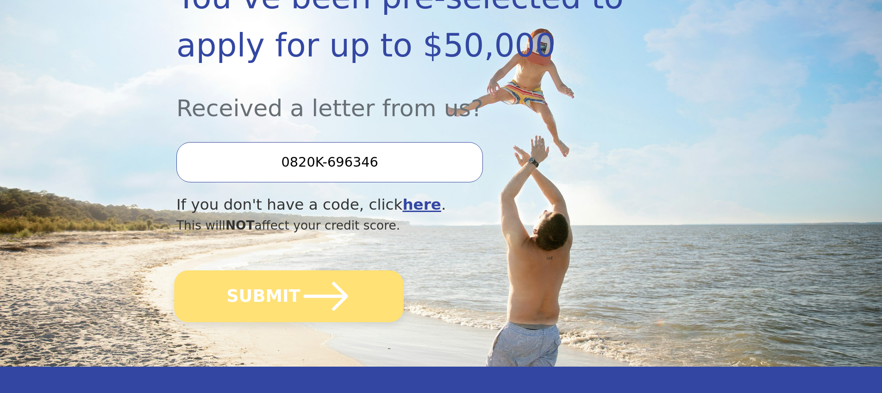 Image resolution: width=882 pixels, height=393 pixels. I want to click on input: Enter your Offer Code:, so click(330, 162).